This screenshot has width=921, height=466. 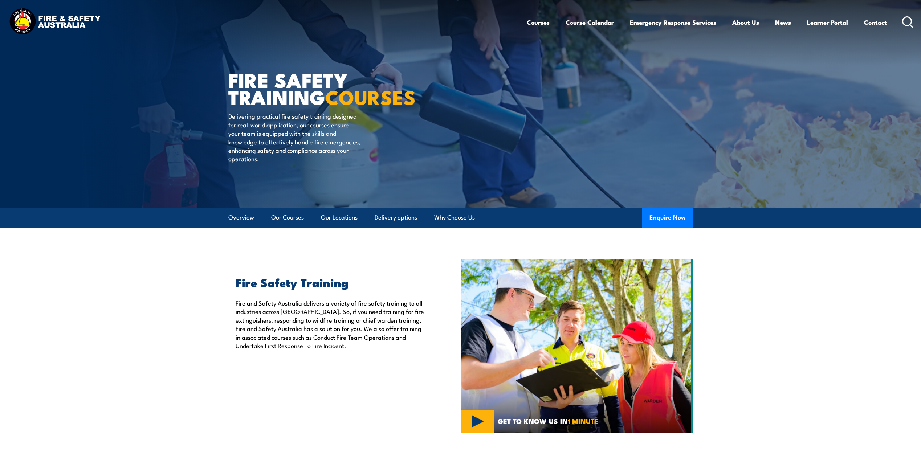 What do you see at coordinates (589, 22) in the screenshot?
I see `a: Course Calendar` at bounding box center [589, 22].